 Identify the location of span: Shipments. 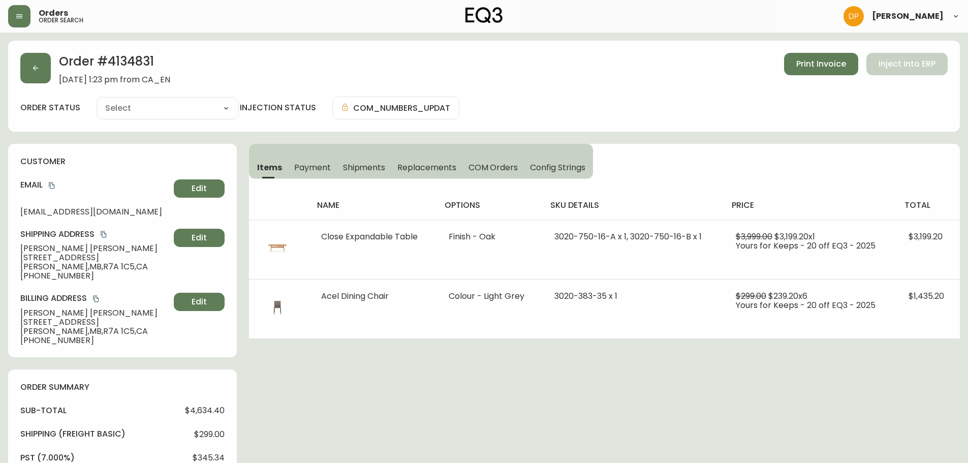
(364, 167).